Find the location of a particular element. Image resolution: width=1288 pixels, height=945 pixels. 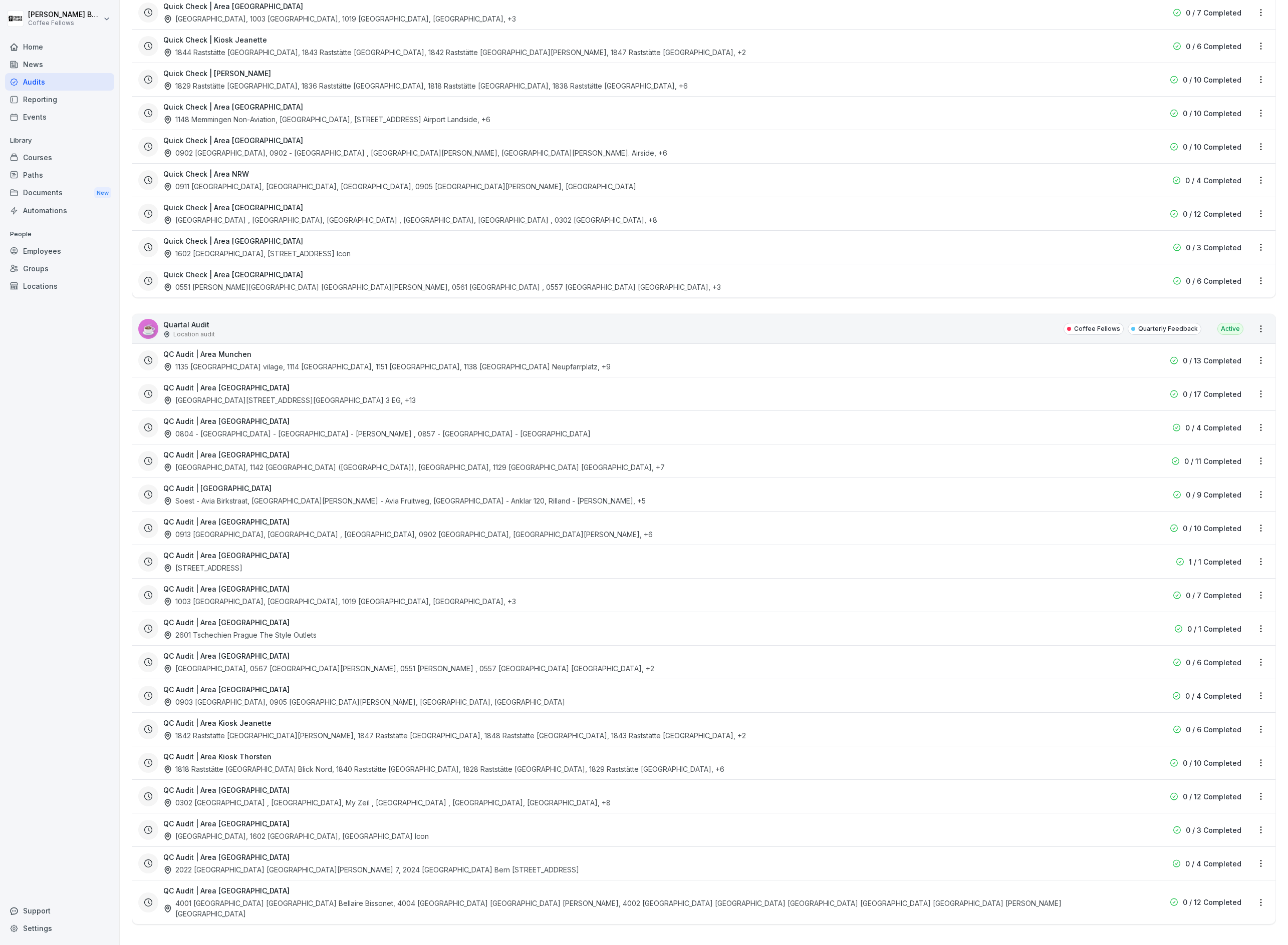

div: Automations is located at coordinates (60, 211).